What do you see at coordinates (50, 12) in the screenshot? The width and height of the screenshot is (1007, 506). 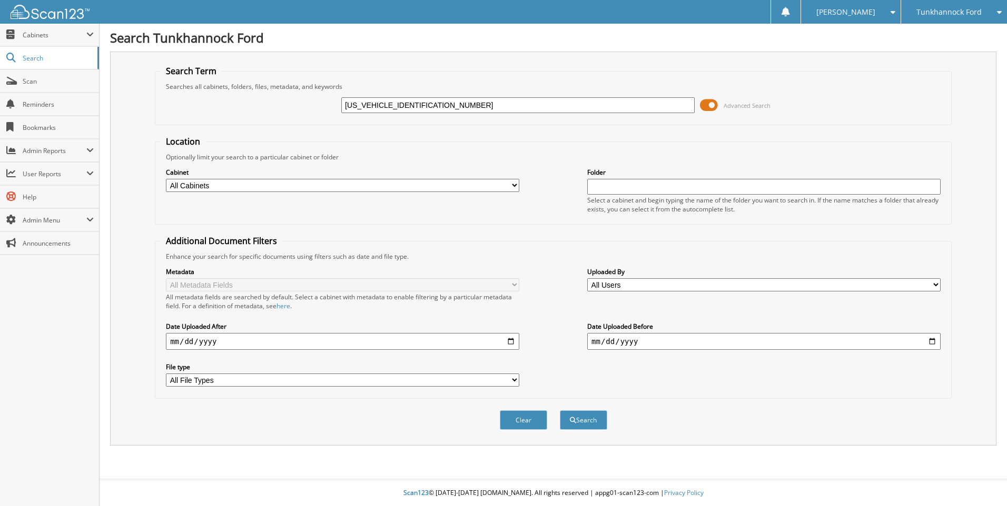 I see `img: scan123-logo-white.svg` at bounding box center [50, 12].